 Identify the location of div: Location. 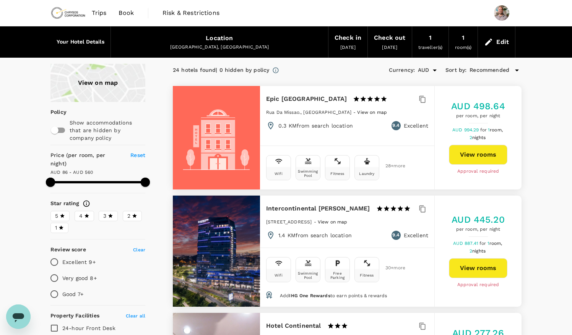
(219, 38).